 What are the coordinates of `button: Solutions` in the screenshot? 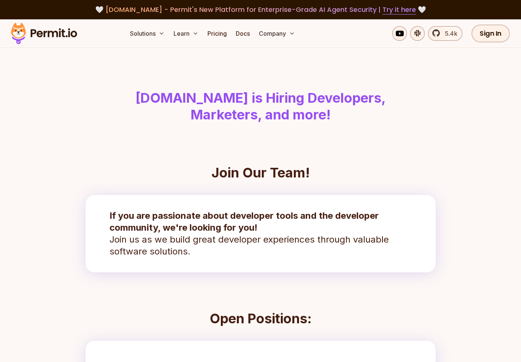 It's located at (147, 34).